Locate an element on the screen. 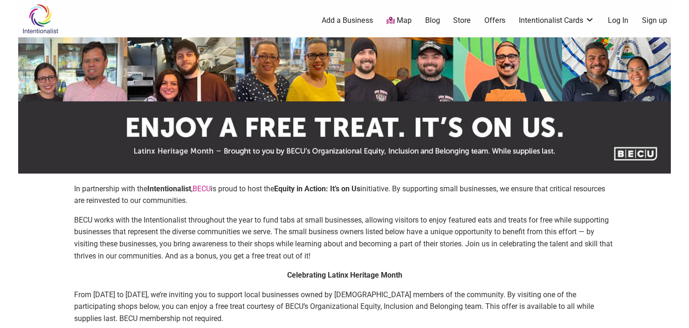  p: BECU works with the Intentionalist throughout the year to fund tabs at small businesses, allowing... is located at coordinates (344, 238).